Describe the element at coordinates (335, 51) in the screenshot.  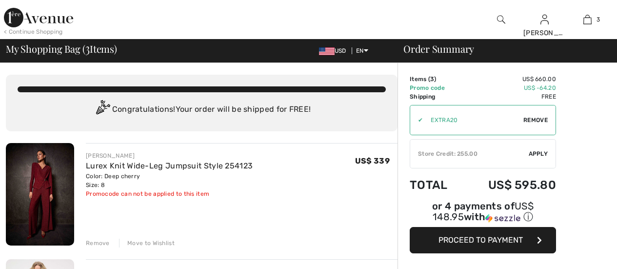
I see `span: USD` at that location.